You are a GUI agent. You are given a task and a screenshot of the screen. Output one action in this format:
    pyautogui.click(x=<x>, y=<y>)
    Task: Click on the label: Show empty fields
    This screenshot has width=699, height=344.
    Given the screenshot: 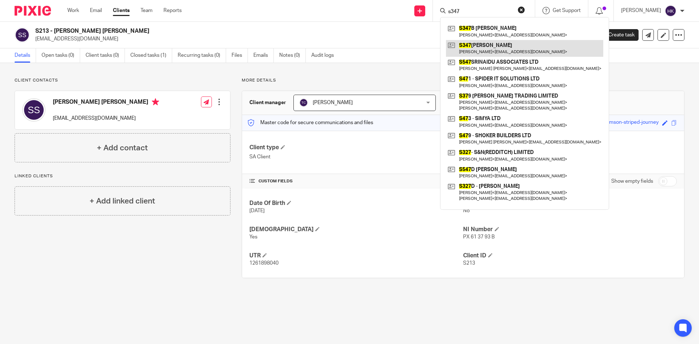 What is the action you would take?
    pyautogui.click(x=632, y=181)
    